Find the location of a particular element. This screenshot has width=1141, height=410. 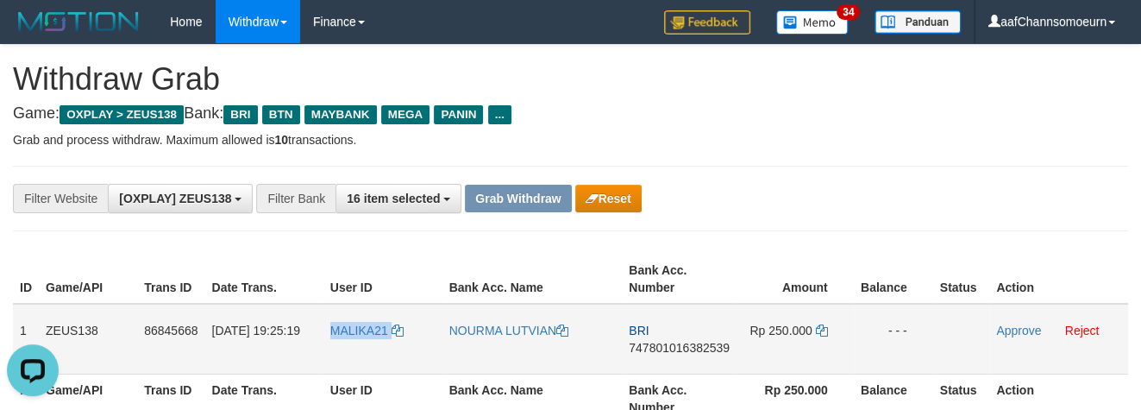

span: MALIKA21 is located at coordinates (359, 330).